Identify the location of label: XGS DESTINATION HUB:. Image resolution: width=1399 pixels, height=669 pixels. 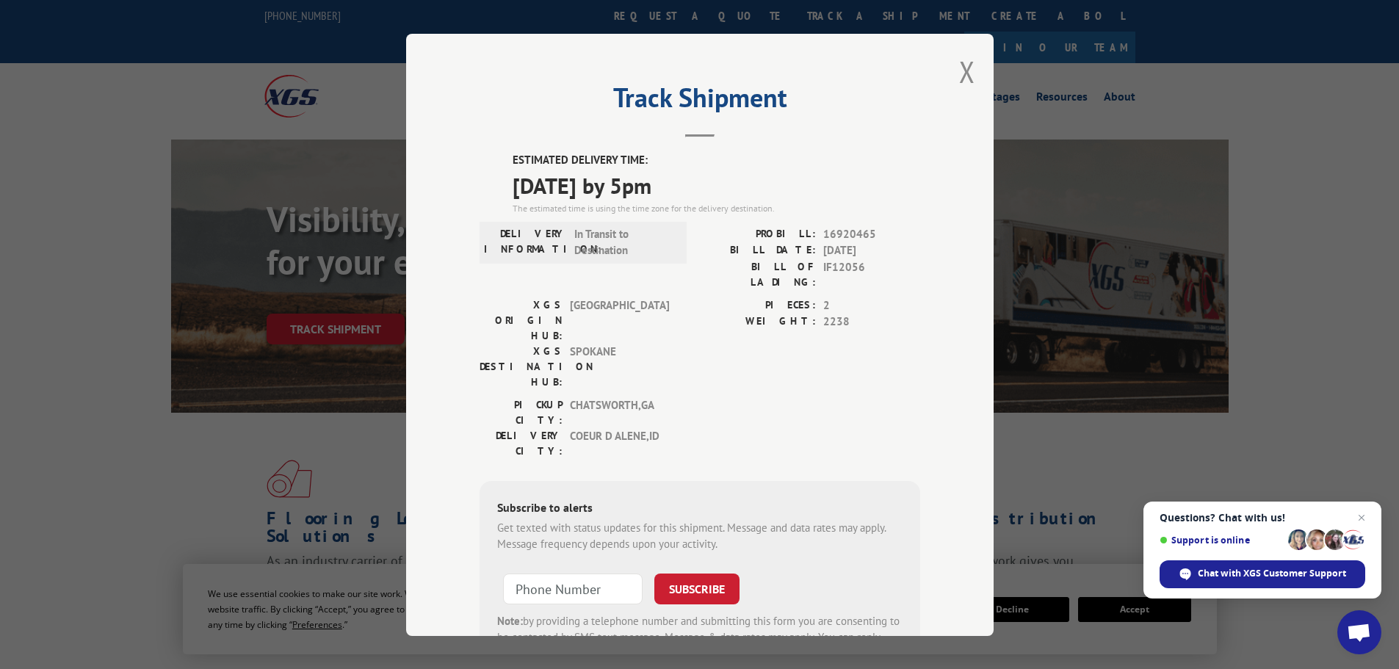
(521, 366).